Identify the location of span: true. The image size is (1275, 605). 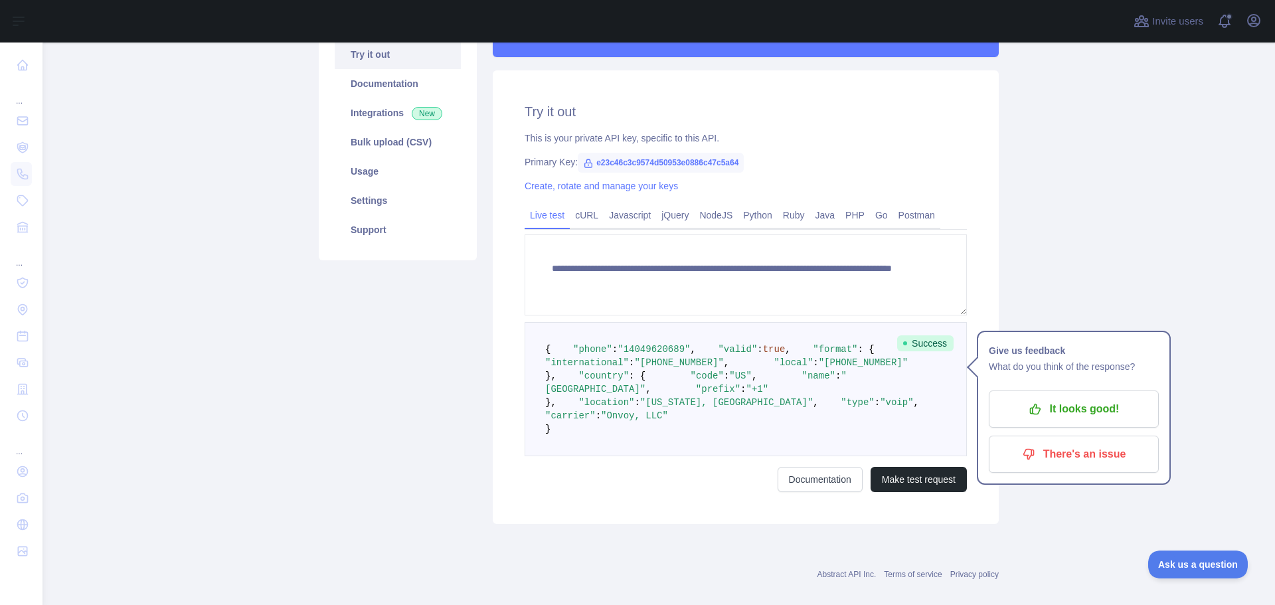
(774, 349).